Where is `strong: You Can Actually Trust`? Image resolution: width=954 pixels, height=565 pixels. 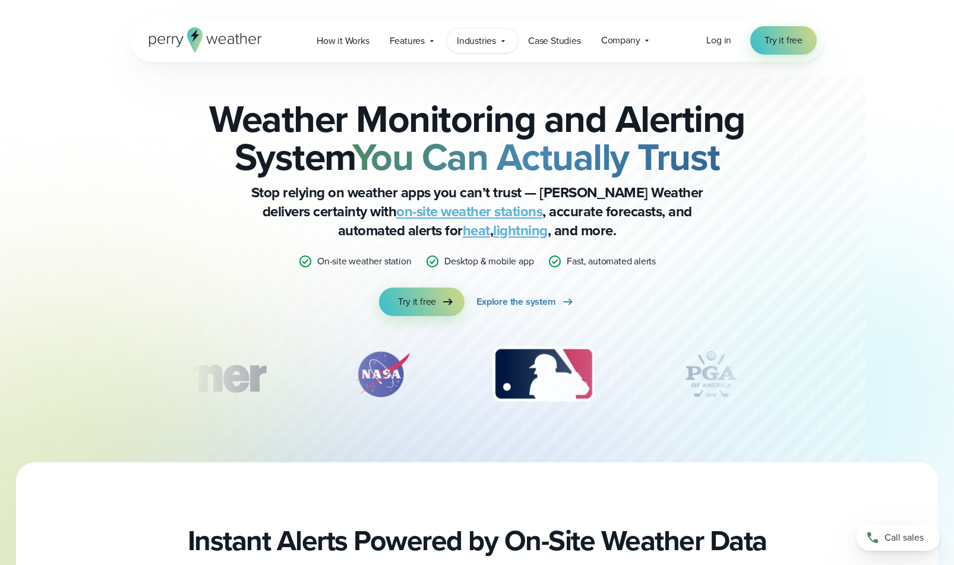 strong: You Can Actually Trust is located at coordinates (536, 157).